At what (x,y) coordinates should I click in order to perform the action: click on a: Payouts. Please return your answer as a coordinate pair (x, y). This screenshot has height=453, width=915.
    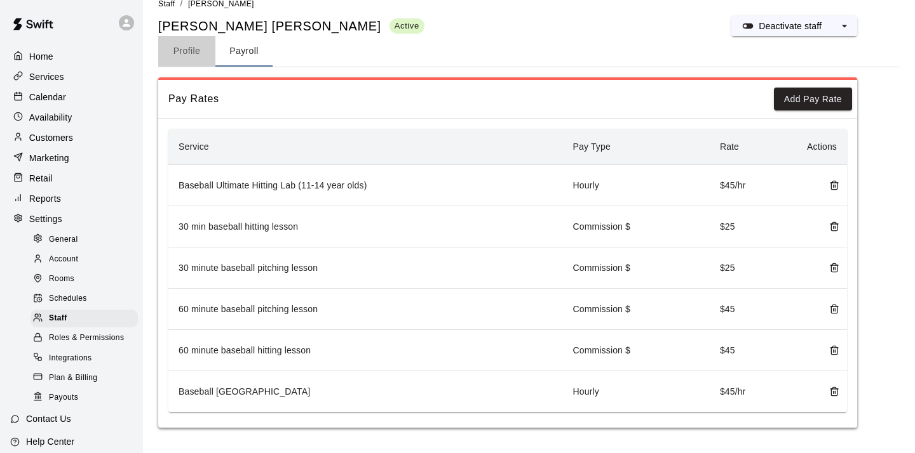
    Looking at the image, I should click on (86, 398).